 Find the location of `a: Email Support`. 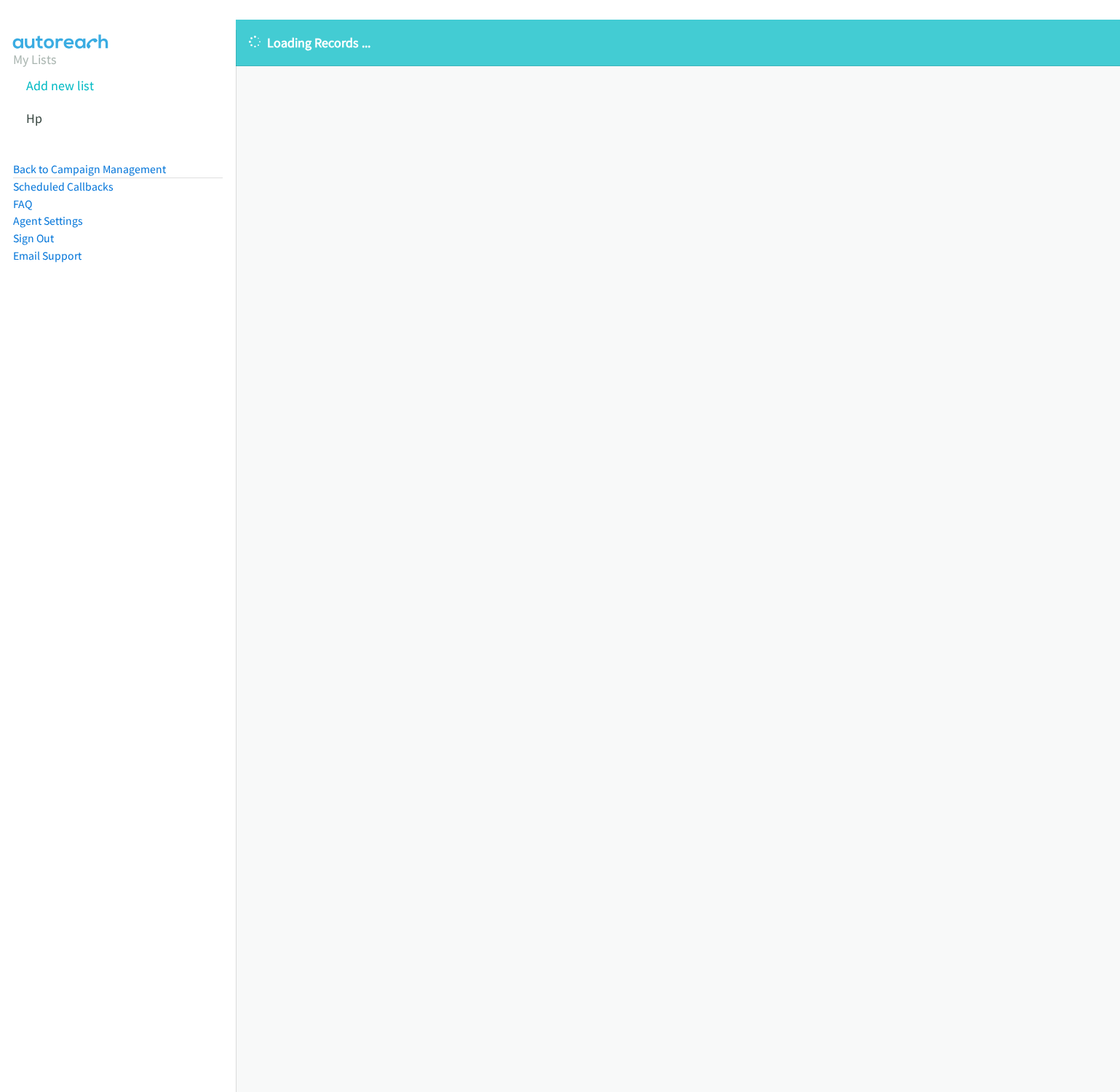

a: Email Support is located at coordinates (48, 256).